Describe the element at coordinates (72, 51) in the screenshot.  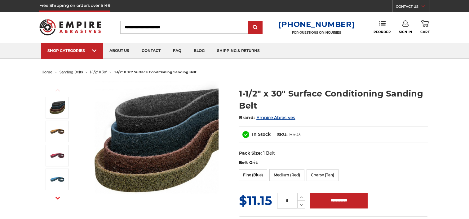
I see `div: SHOP CATEGORIES` at that location.